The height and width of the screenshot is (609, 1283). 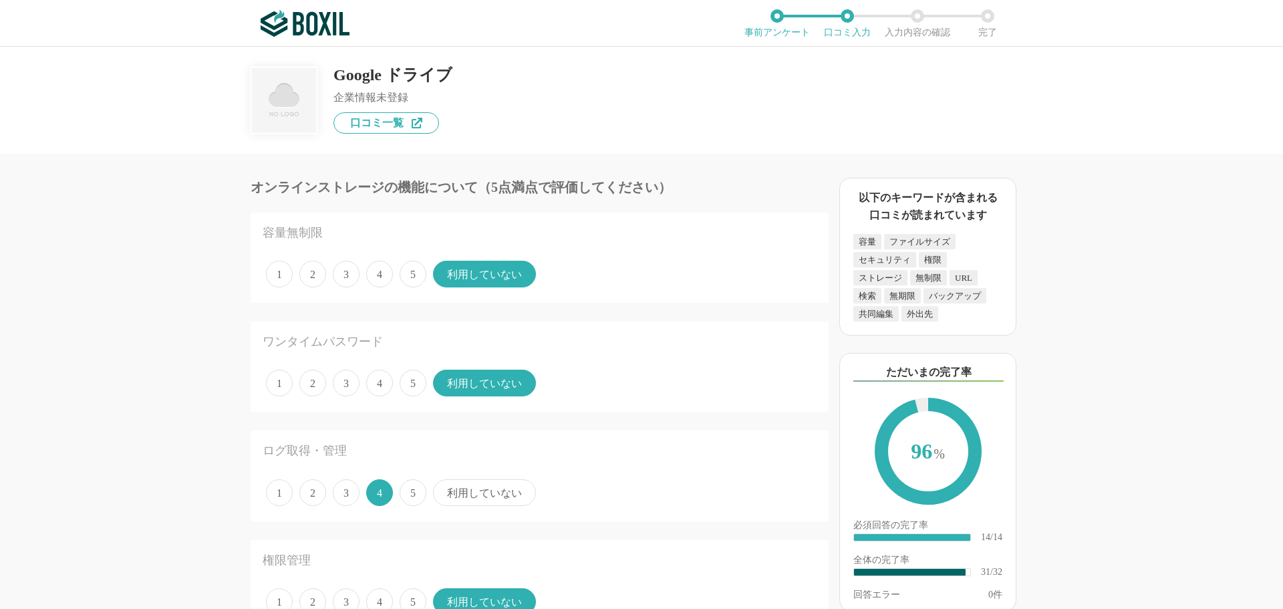 What do you see at coordinates (987, 23) in the screenshot?
I see `li: 完了` at bounding box center [987, 23].